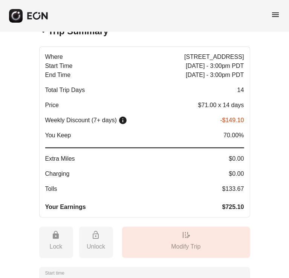 The image size is (289, 278). I want to click on p: -$149.10, so click(232, 120).